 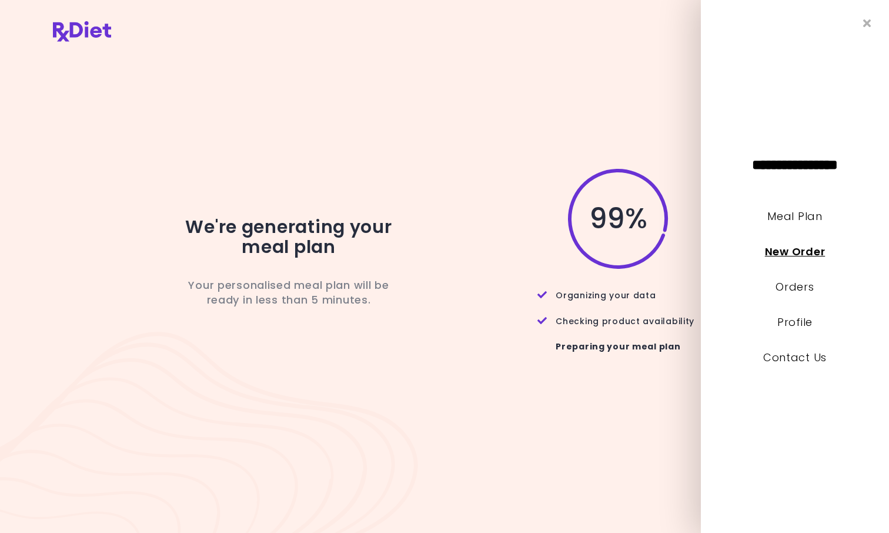 What do you see at coordinates (795, 251) in the screenshot?
I see `a: New Order` at bounding box center [795, 251].